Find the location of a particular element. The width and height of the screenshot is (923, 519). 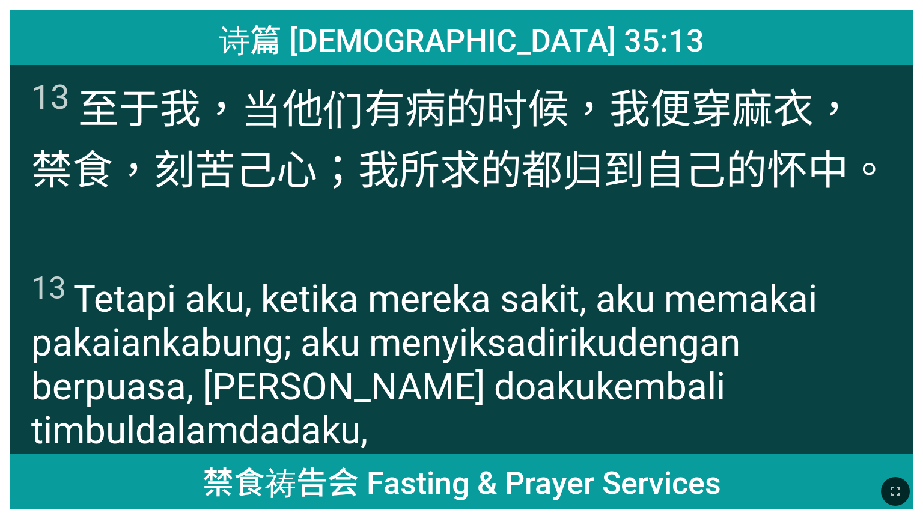

wh5921: dadaku is located at coordinates (303, 430).